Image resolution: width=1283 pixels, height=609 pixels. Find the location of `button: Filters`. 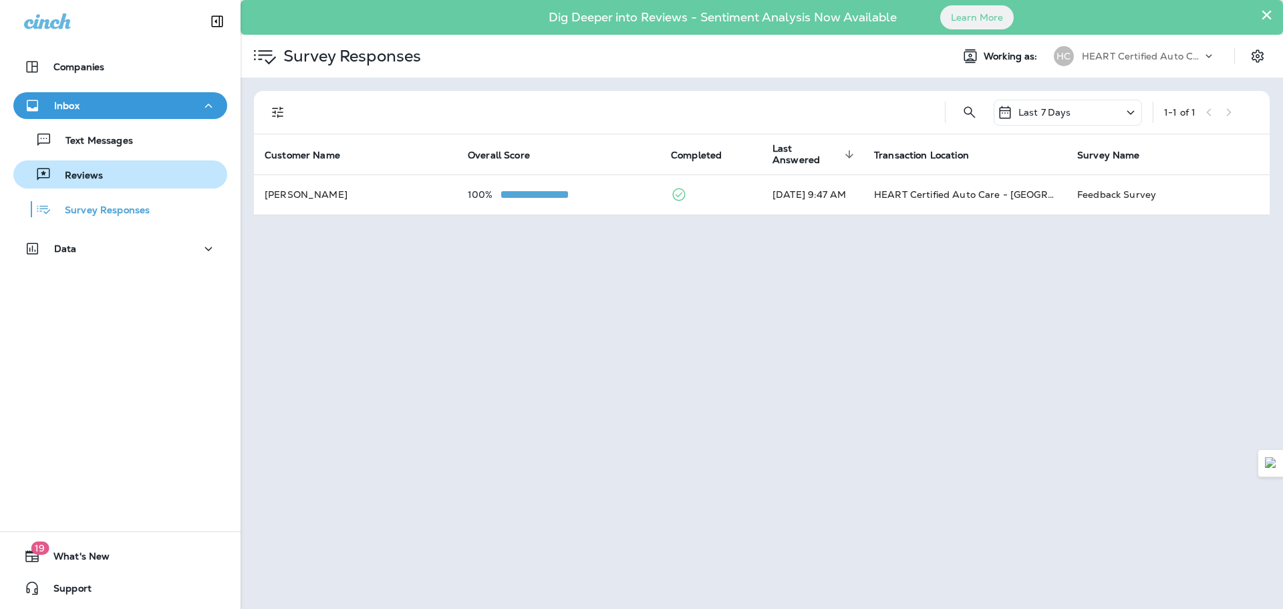

button: Filters is located at coordinates (278, 112).